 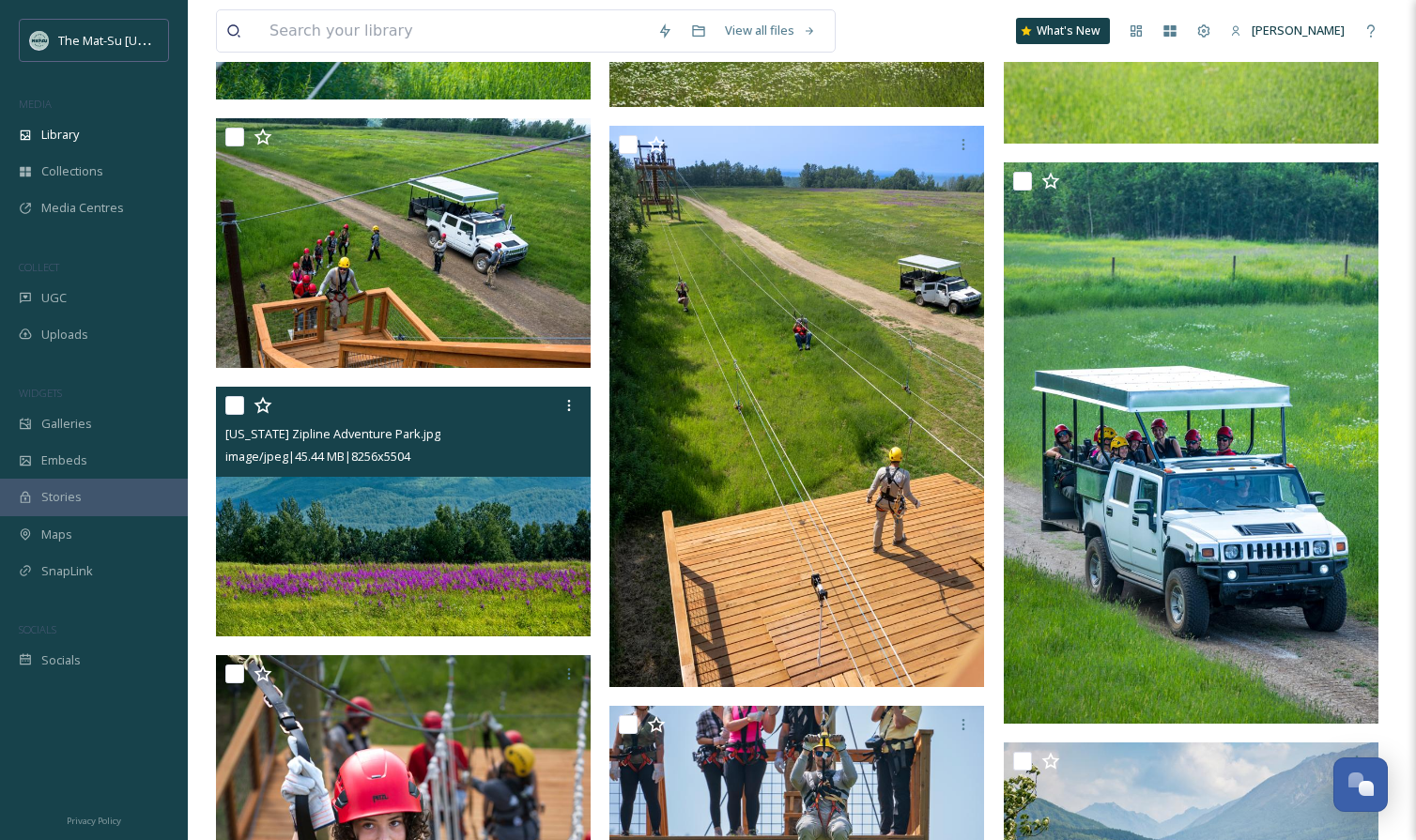 I want to click on div: What's New, so click(x=1063, y=31).